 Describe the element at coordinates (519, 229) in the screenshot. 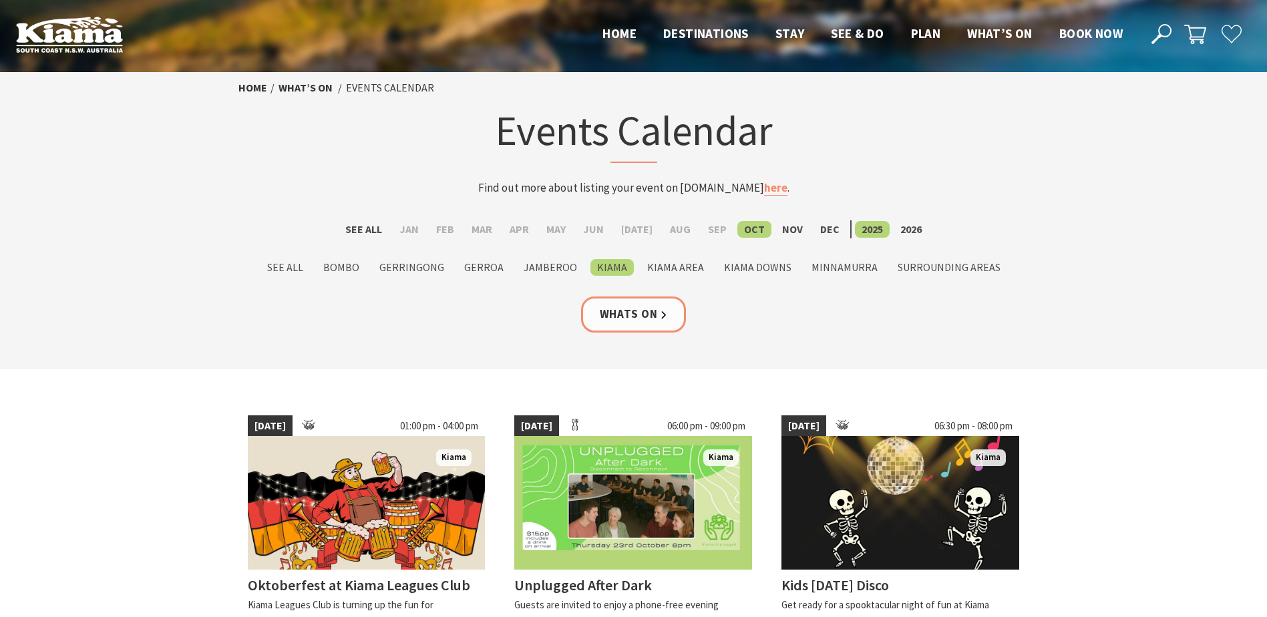

I see `label: Apr` at that location.